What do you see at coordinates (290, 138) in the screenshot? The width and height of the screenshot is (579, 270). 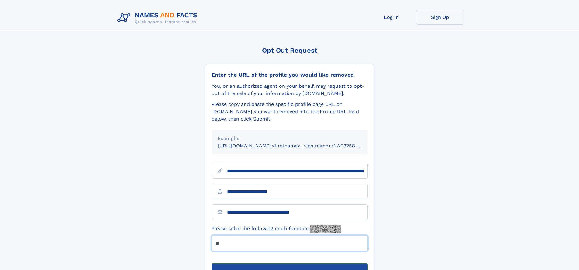 I see `div: Example:` at bounding box center [290, 138].